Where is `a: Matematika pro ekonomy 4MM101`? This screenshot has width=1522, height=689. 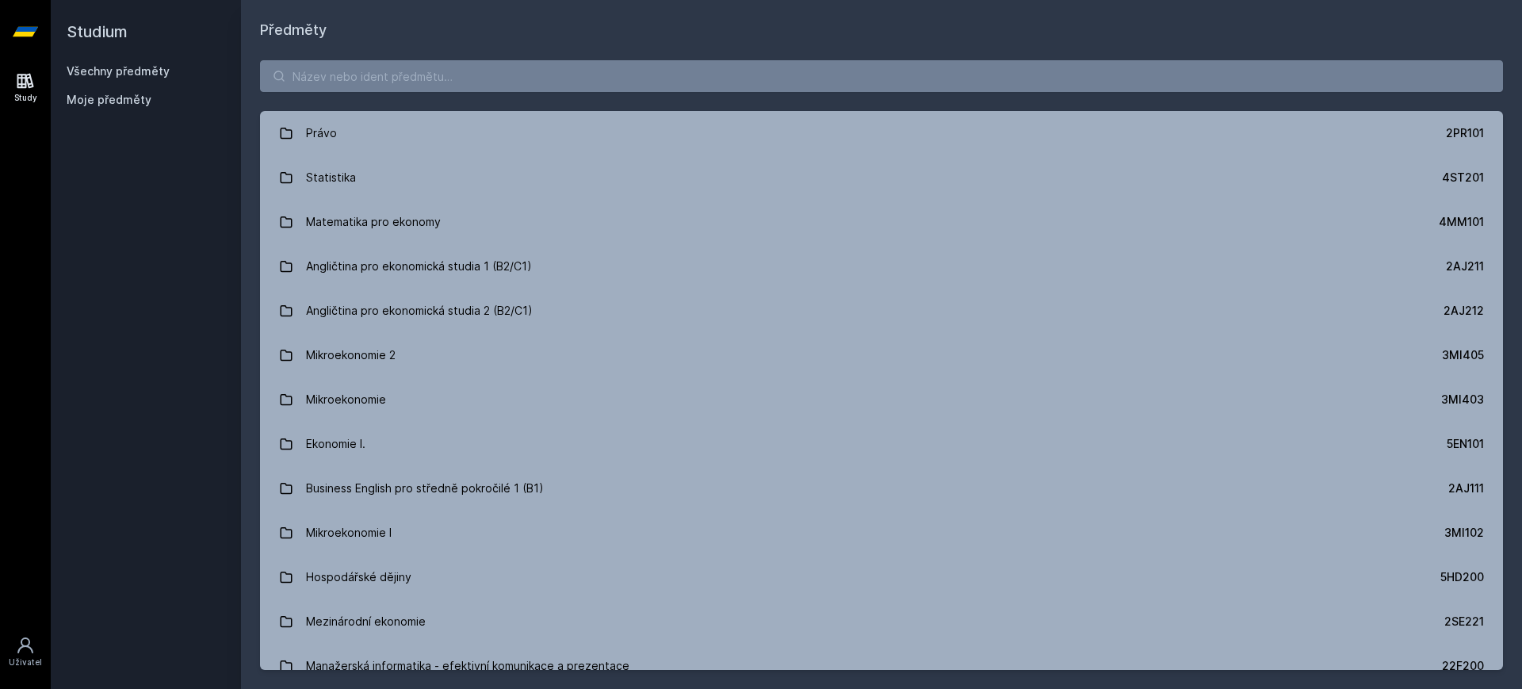 a: Matematika pro ekonomy 4MM101 is located at coordinates (882, 222).